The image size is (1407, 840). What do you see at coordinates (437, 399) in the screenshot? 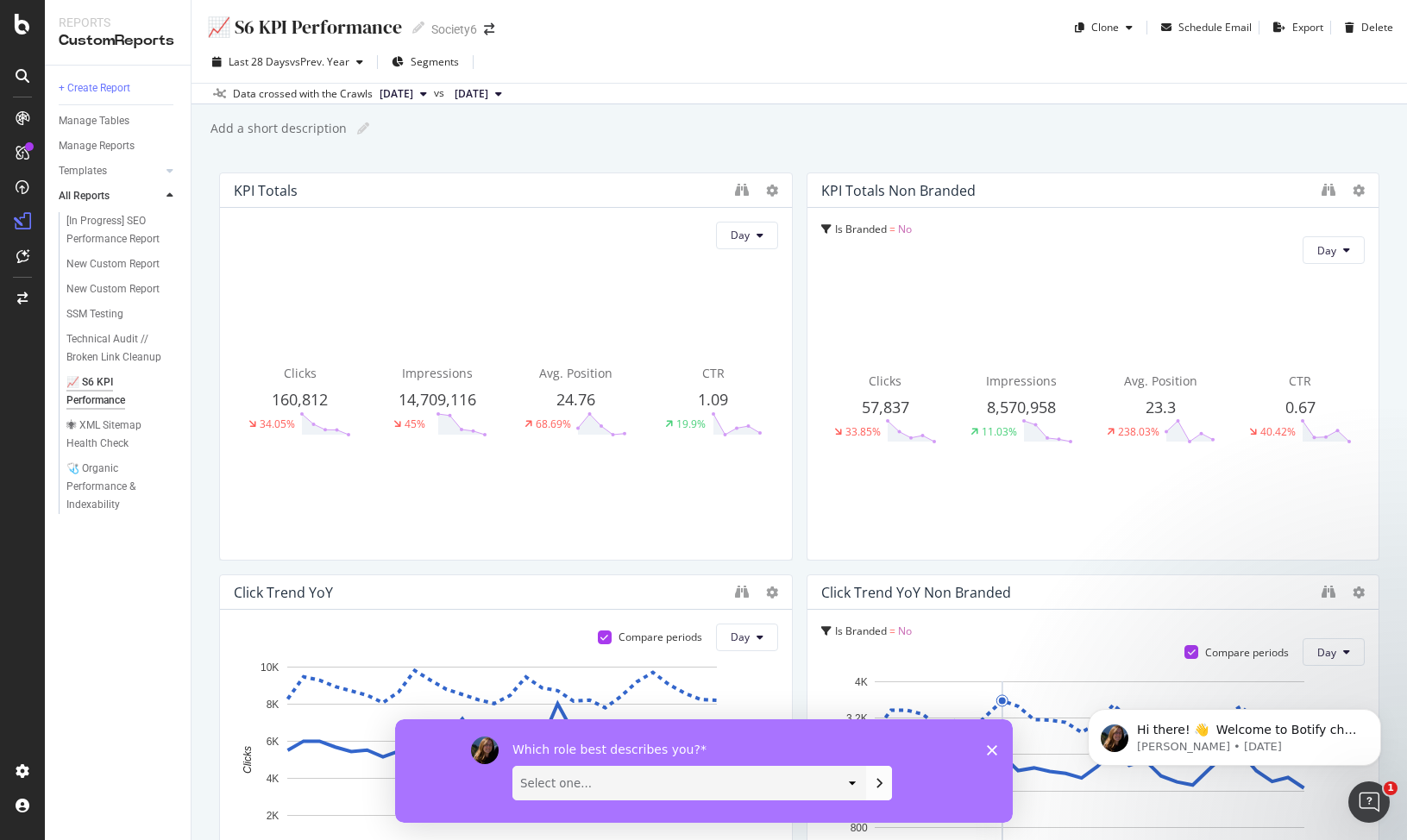
I see `span: 14,709,116` at bounding box center [437, 399].